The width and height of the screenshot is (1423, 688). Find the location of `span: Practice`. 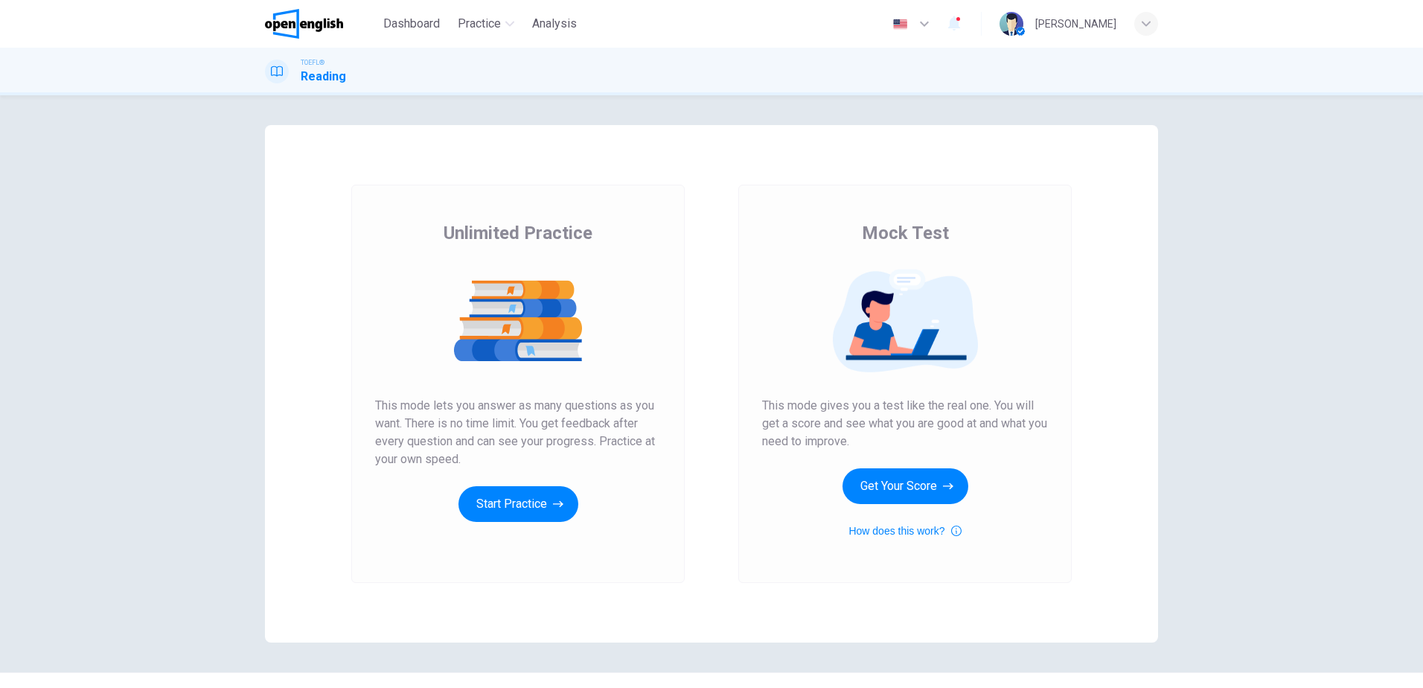

span: Practice is located at coordinates (479, 24).